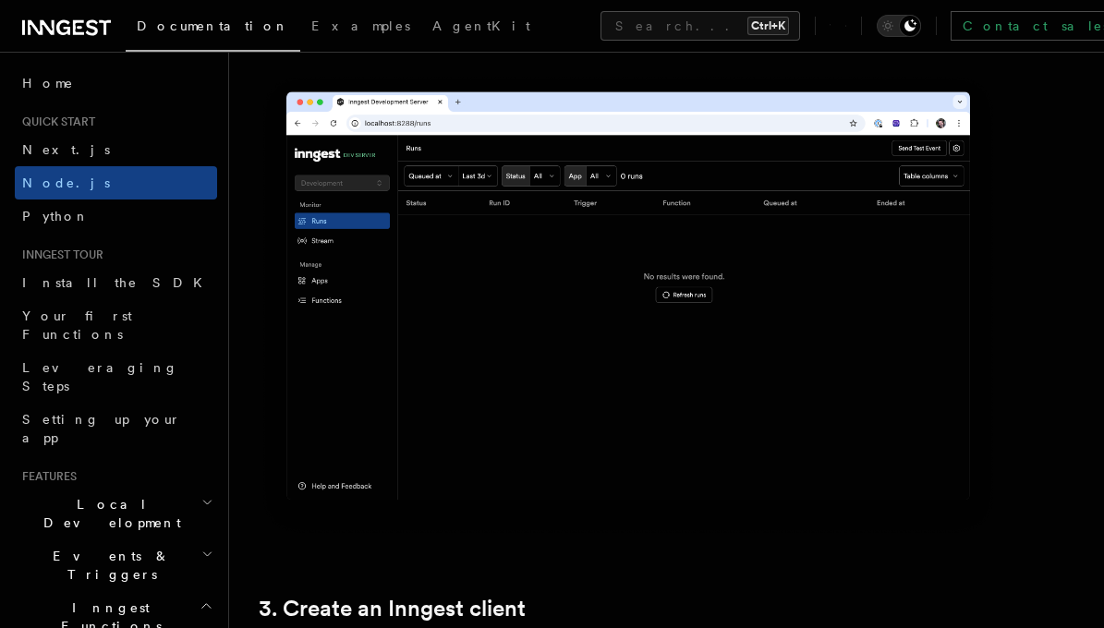 The image size is (1104, 628). I want to click on span: Inngest tour, so click(59, 255).